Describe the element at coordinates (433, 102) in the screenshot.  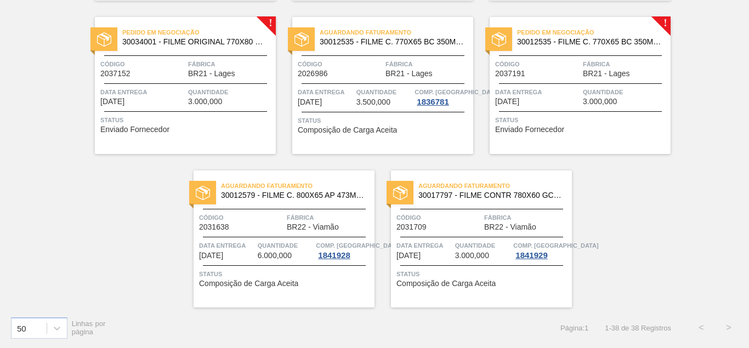
I see `div: 1836781` at that location.